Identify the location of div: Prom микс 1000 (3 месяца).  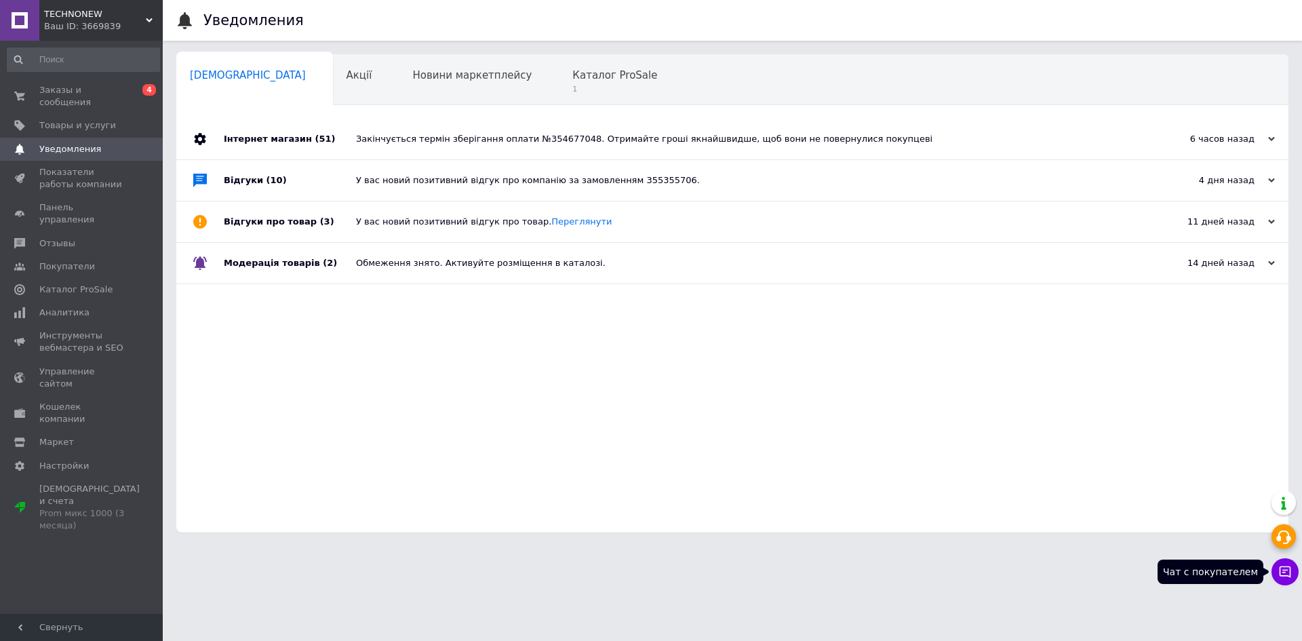
(89, 519).